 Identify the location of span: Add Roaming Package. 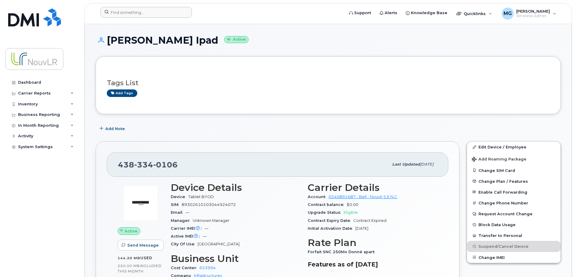
(499, 160).